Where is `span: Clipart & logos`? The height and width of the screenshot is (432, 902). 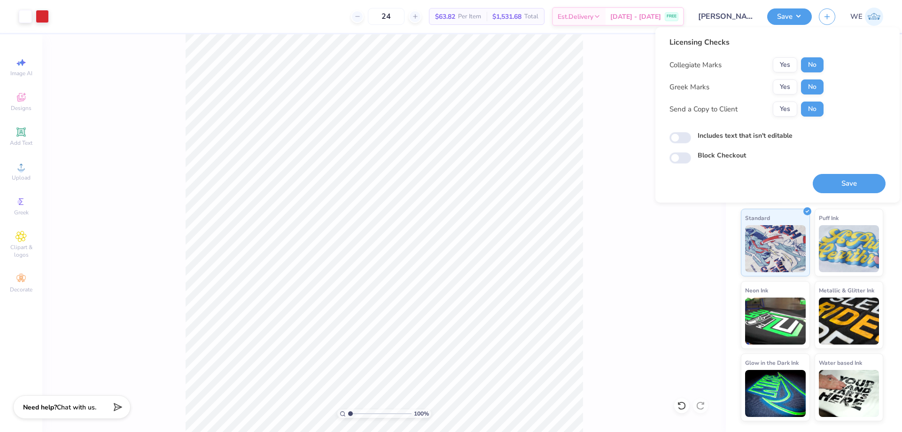 span: Clipart & logos is located at coordinates (21, 251).